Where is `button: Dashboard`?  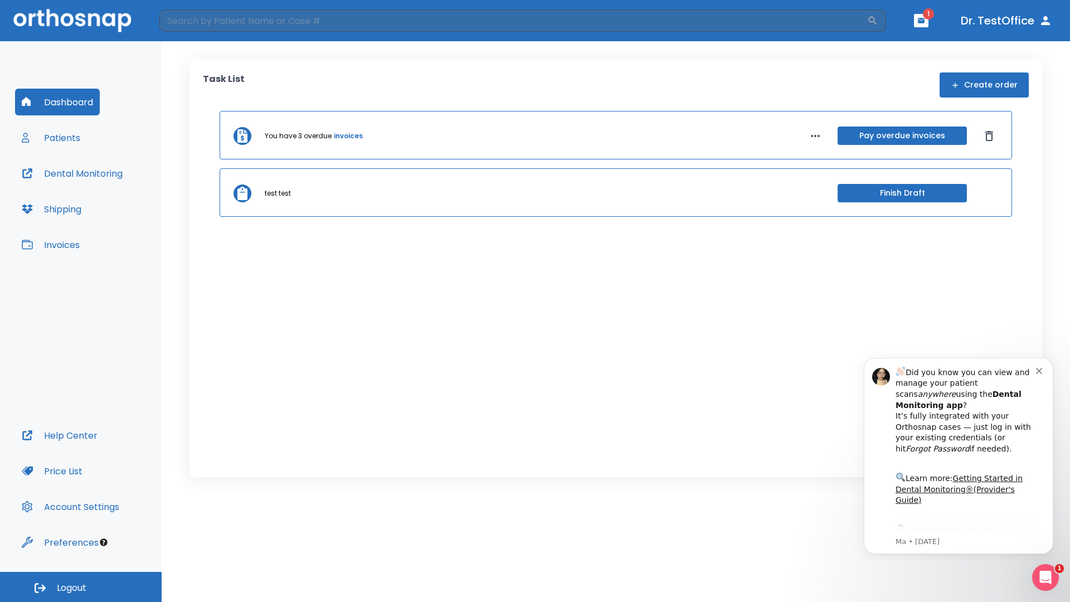 button: Dashboard is located at coordinates (57, 102).